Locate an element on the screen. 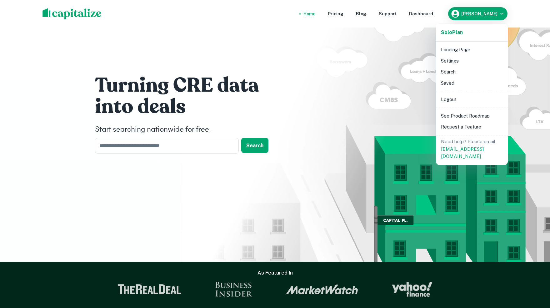 This screenshot has height=308, width=550. li: Search is located at coordinates (472, 72).